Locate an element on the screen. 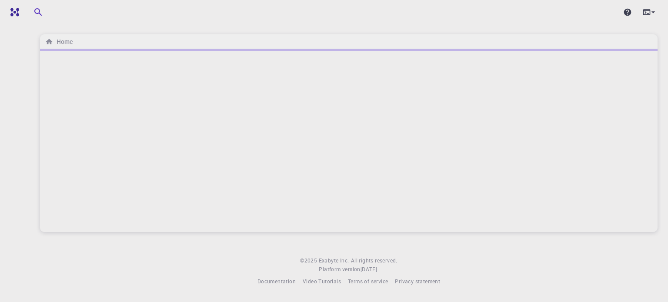 This screenshot has width=668, height=302. a: Terms of service is located at coordinates (368, 282).